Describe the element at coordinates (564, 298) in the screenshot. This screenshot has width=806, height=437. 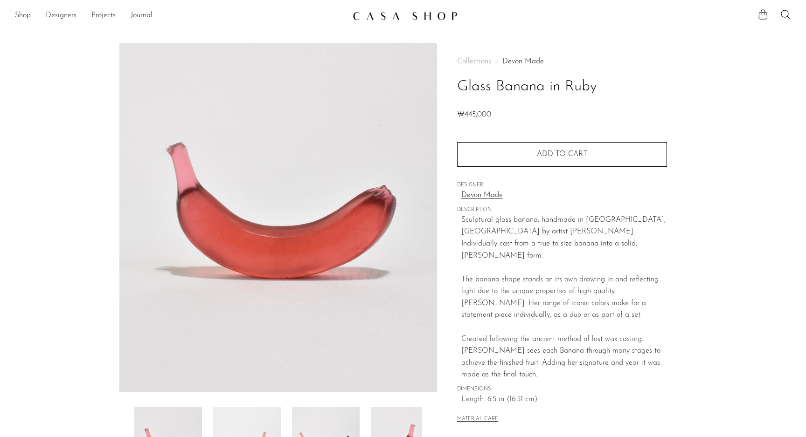
I see `div: The banana shape stands on its own drawing in and reflecting light due to the unique properties o...` at that location.